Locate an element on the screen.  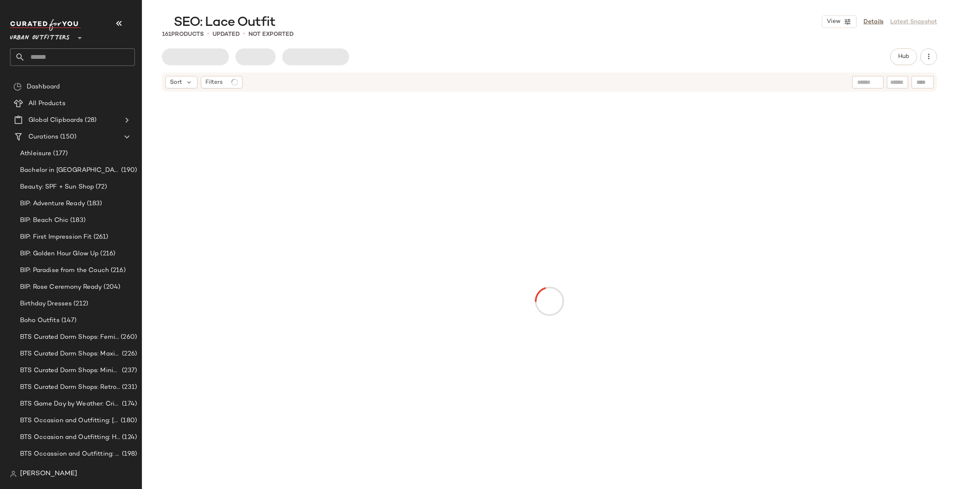
span: (237) is located at coordinates (129, 371).